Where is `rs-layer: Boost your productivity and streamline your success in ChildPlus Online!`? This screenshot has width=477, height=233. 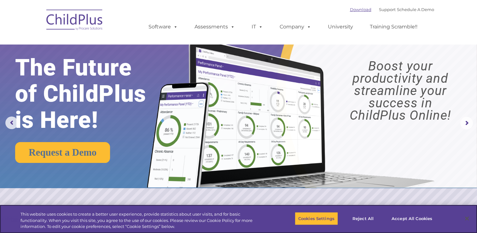 rs-layer: Boost your productivity and streamline your success in ChildPlus Online! is located at coordinates (400, 90).